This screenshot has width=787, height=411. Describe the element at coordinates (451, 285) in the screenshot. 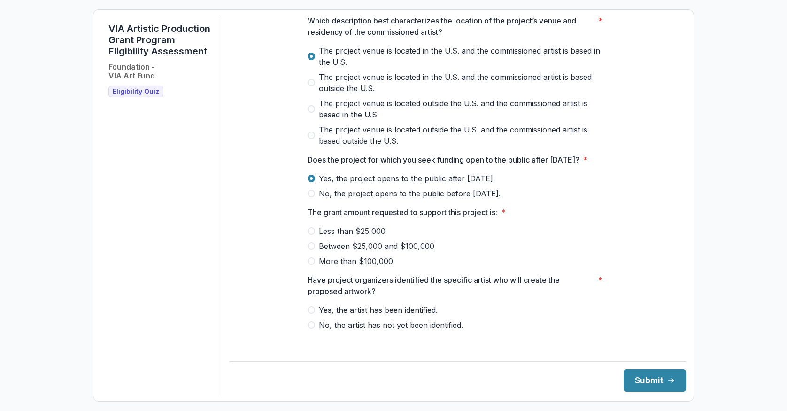

I see `p: Have project organizers identified the specific artist who will create the proposed artwork?` at that location.